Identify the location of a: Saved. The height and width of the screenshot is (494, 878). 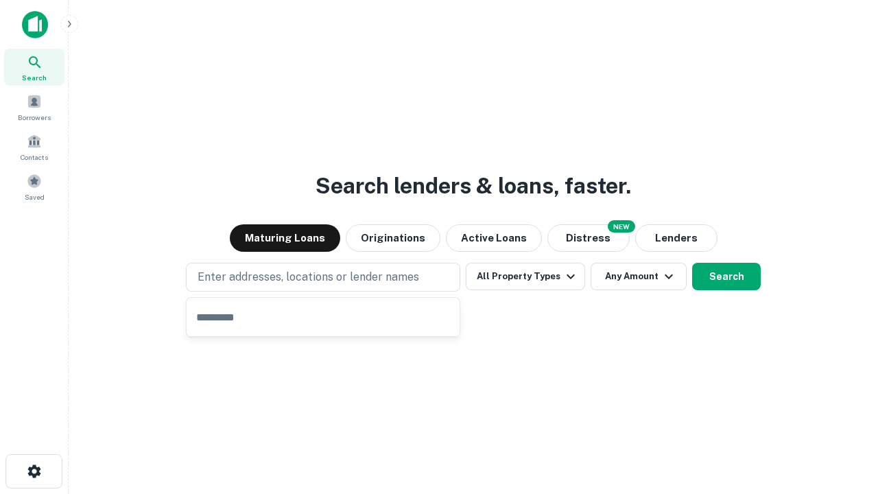
(34, 187).